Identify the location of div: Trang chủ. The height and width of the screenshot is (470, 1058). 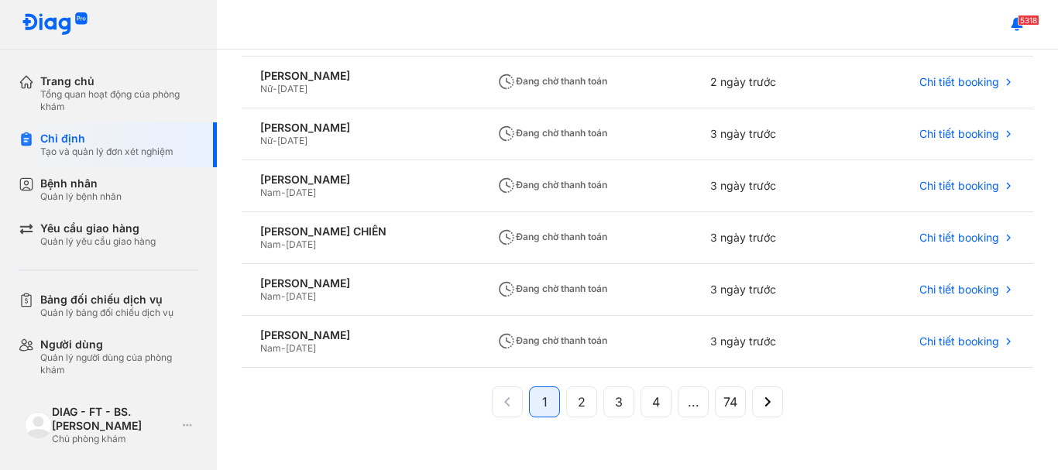
(119, 81).